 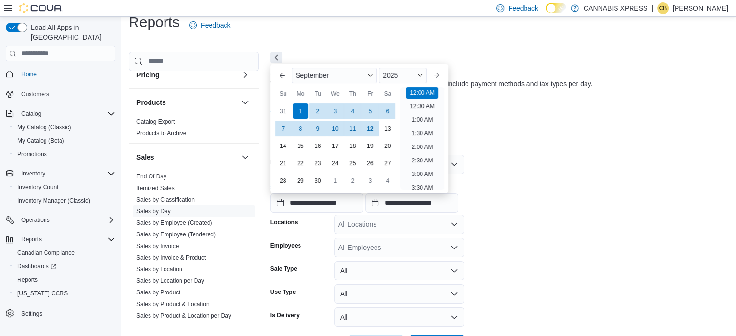 What do you see at coordinates (335, 163) in the screenshot?
I see `div: day-24` at bounding box center [335, 163].